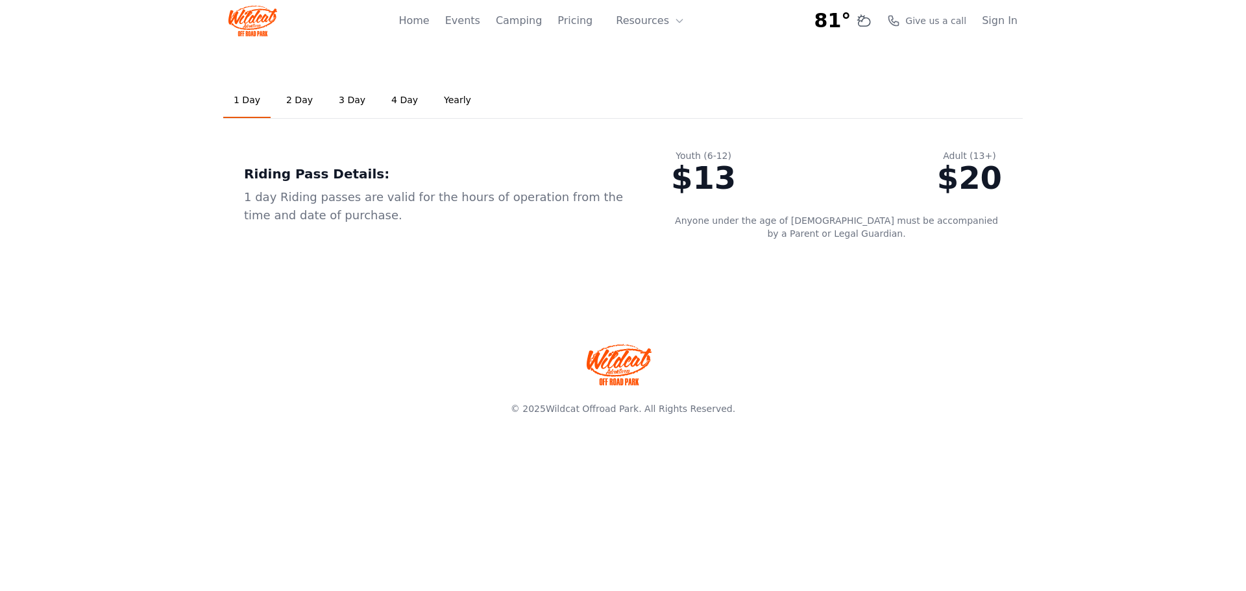  I want to click on a: Yearly, so click(457, 101).